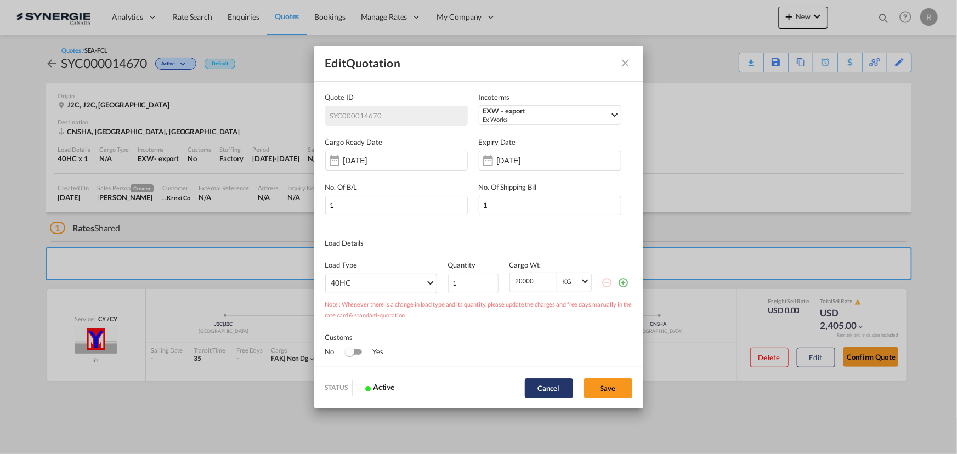 Image resolution: width=957 pixels, height=454 pixels. I want to click on button: Save, so click(608, 388).